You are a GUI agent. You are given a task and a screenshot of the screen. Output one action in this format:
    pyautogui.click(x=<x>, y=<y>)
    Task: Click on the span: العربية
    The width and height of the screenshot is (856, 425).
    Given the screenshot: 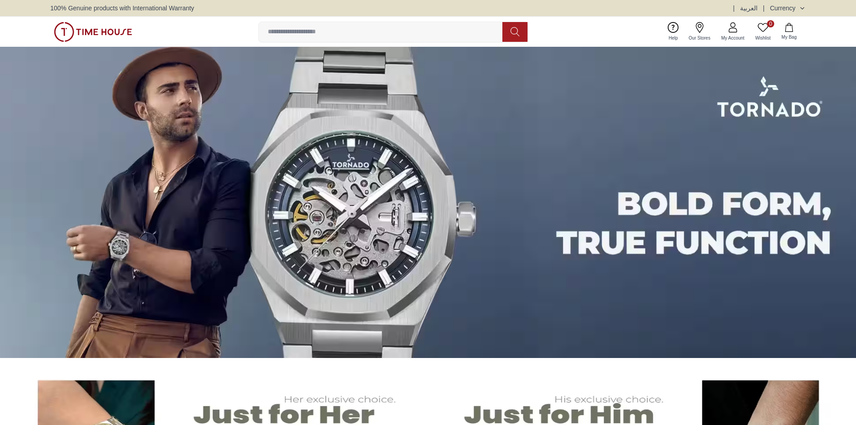 What is the action you would take?
    pyautogui.click(x=749, y=8)
    